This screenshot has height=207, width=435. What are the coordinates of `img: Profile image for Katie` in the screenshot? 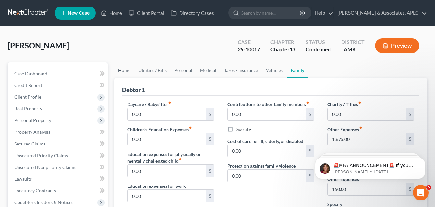 It's located at (20, 25).